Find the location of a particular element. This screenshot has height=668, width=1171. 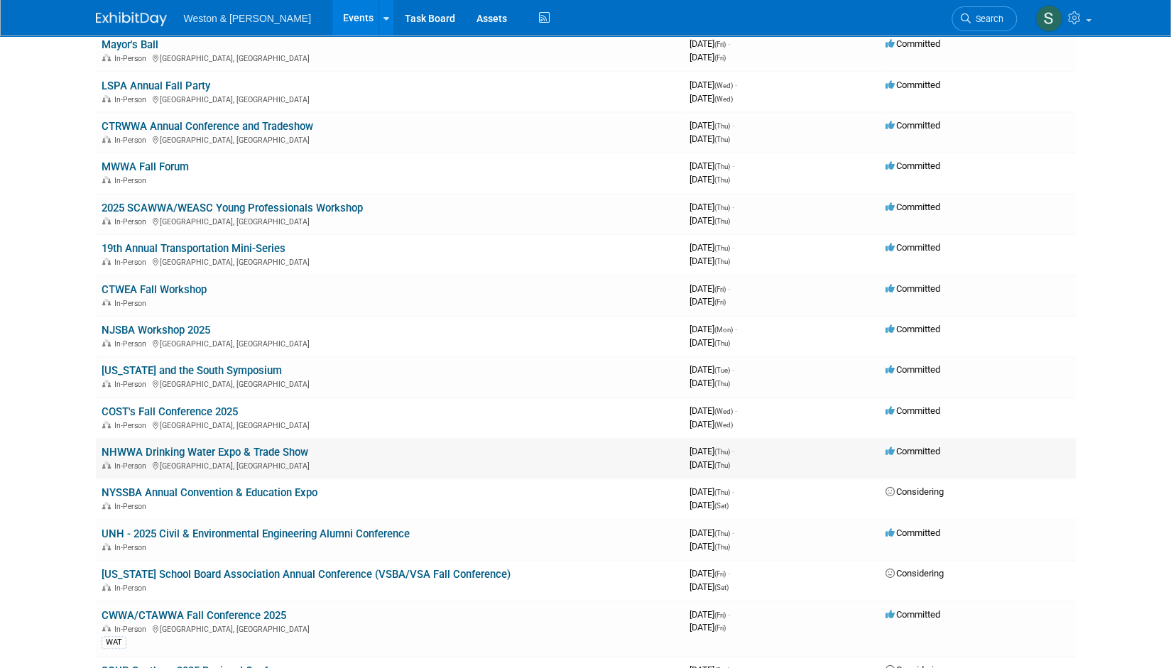

a: CTWEA Fall Workshop is located at coordinates (154, 290).